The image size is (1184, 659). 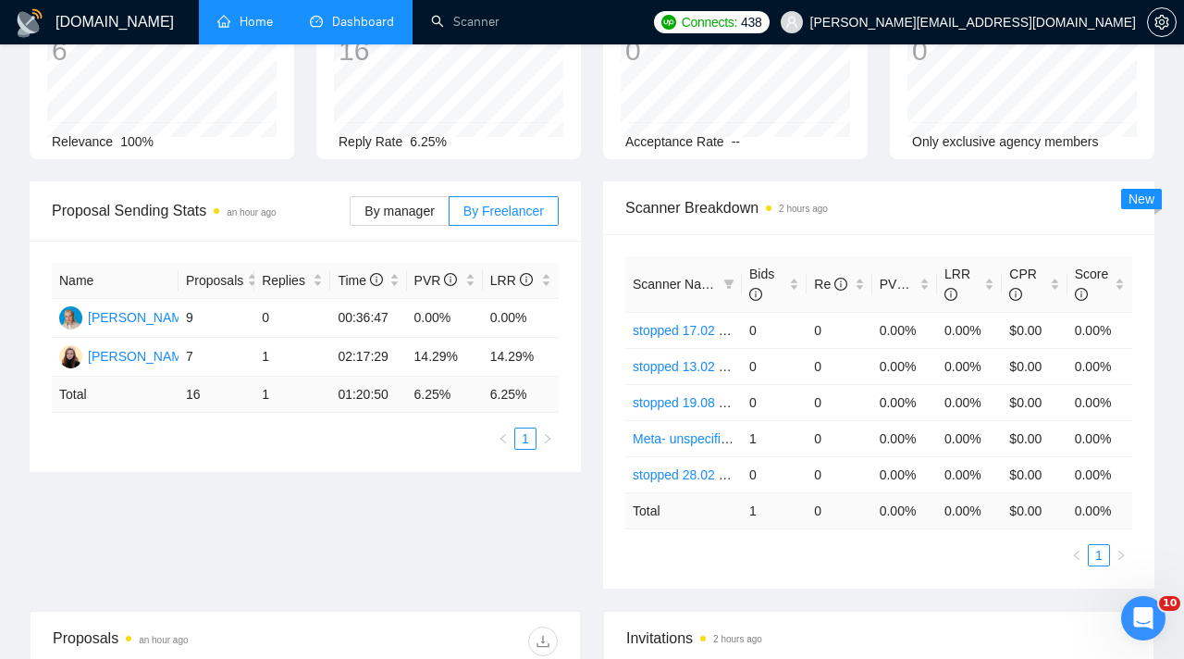 I want to click on li: 1, so click(x=526, y=439).